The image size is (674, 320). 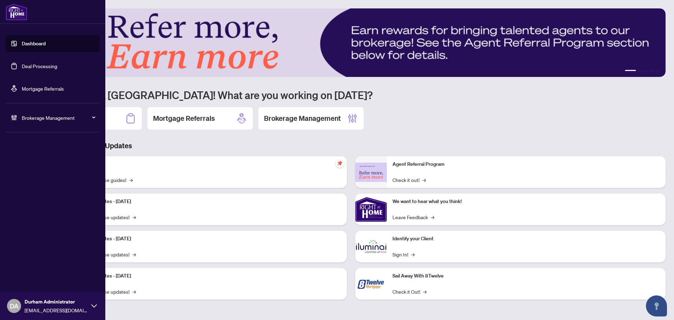 What do you see at coordinates (207, 164) in the screenshot?
I see `p: Self-Help` at bounding box center [207, 164].